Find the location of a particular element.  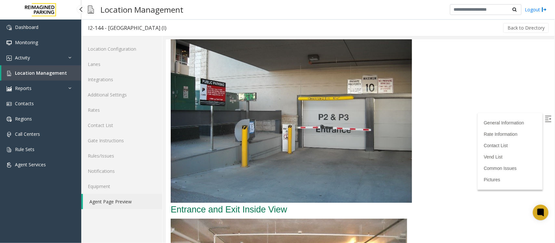

span: Location Management is located at coordinates (41, 73).